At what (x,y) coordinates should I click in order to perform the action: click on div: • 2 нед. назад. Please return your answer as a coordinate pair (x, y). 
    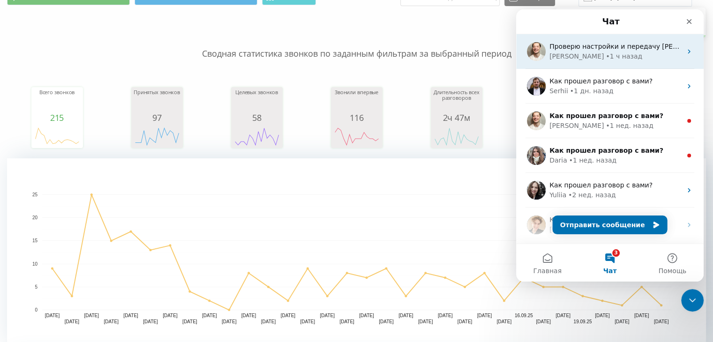
    Looking at the image, I should click on (76, 186).